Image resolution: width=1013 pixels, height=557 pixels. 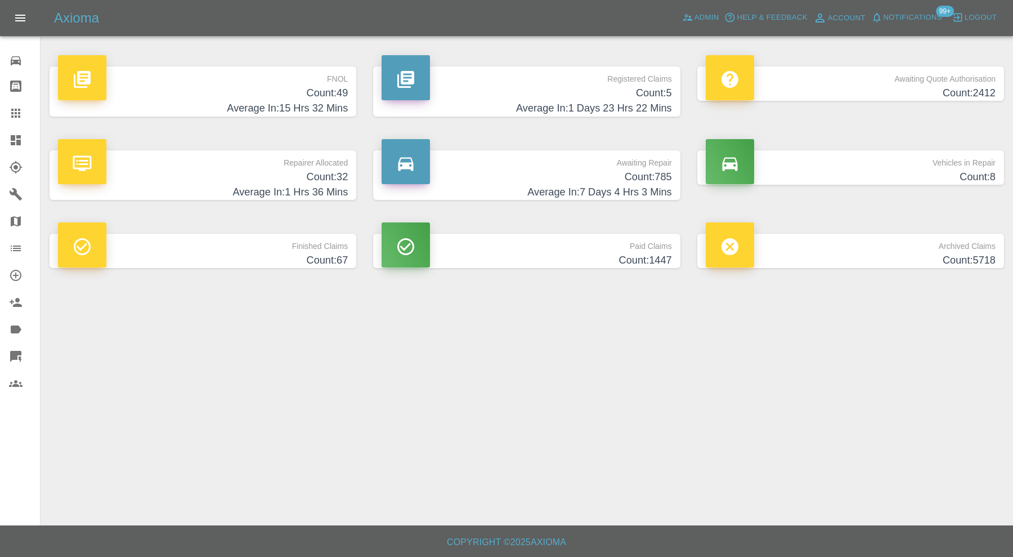 I want to click on h4: Average In: 1 Days 23 Hrs 22 Mins, so click(x=526, y=108).